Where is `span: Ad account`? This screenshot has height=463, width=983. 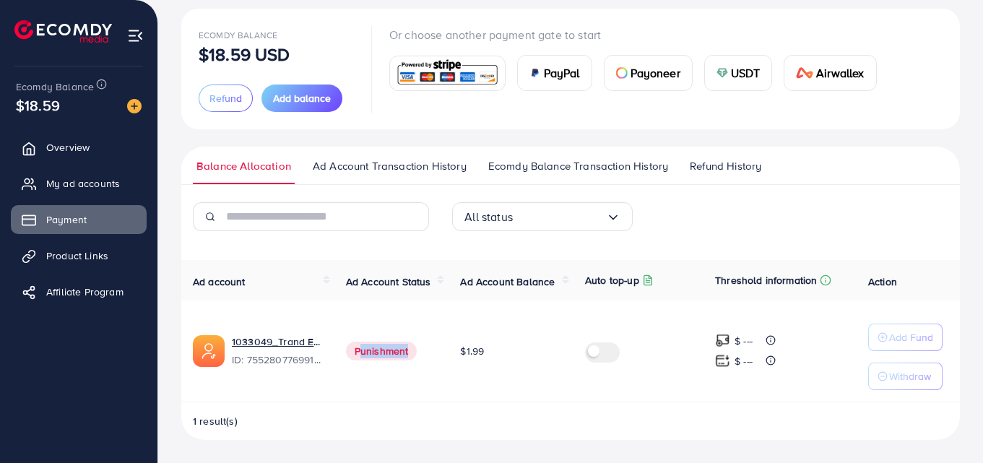 span: Ad account is located at coordinates (219, 282).